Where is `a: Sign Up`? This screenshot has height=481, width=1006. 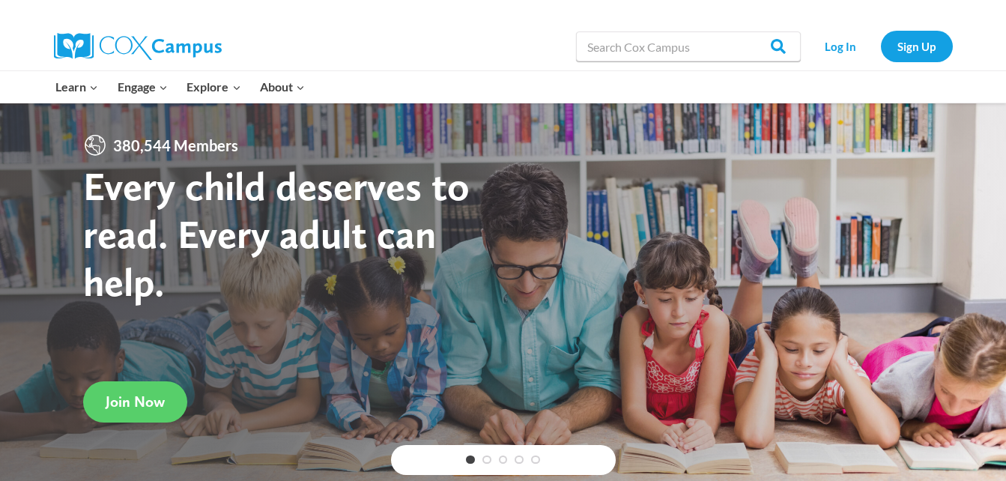
a: Sign Up is located at coordinates (916, 46).